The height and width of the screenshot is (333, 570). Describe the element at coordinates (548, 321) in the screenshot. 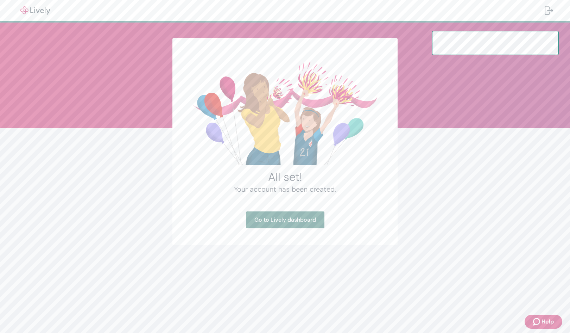

I see `span: Help` at that location.